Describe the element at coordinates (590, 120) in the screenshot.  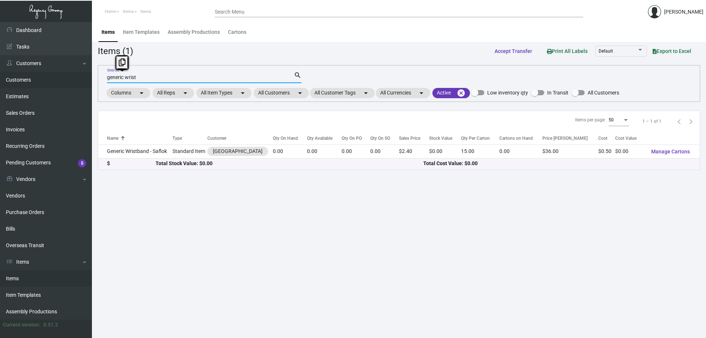
I see `div: Items per page:` at that location.